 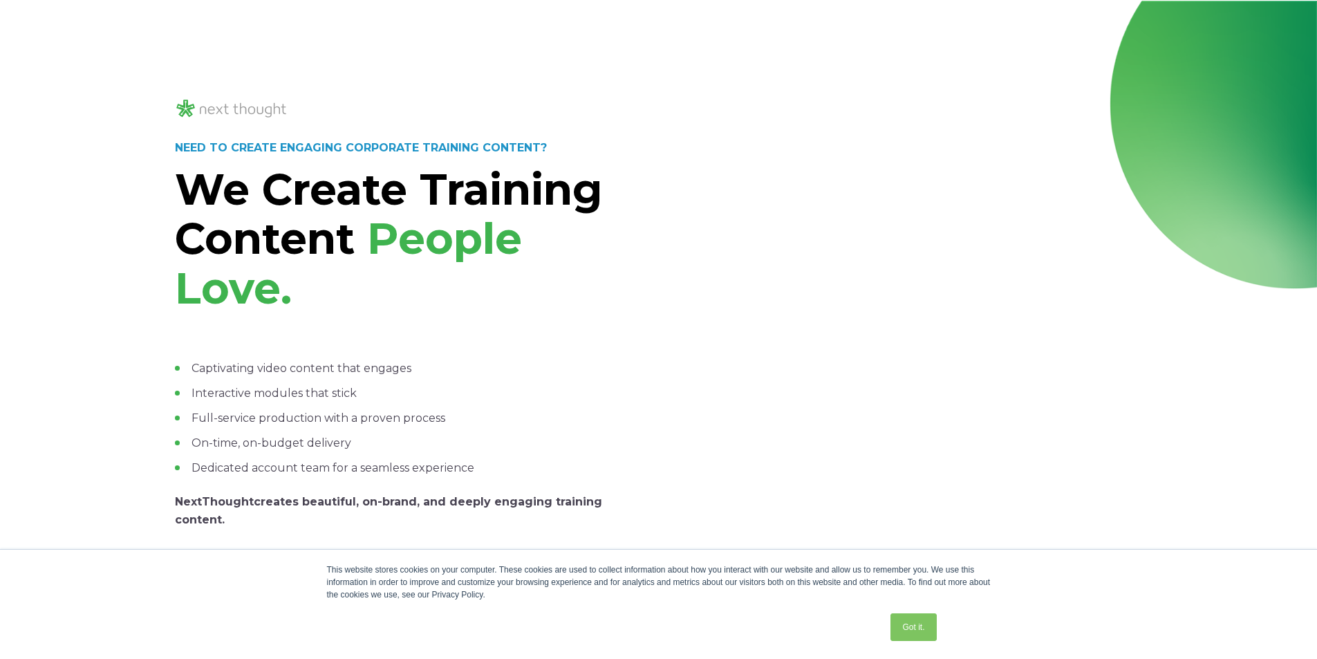 What do you see at coordinates (318, 418) in the screenshot?
I see `span: Full-service production with a proven process` at bounding box center [318, 418].